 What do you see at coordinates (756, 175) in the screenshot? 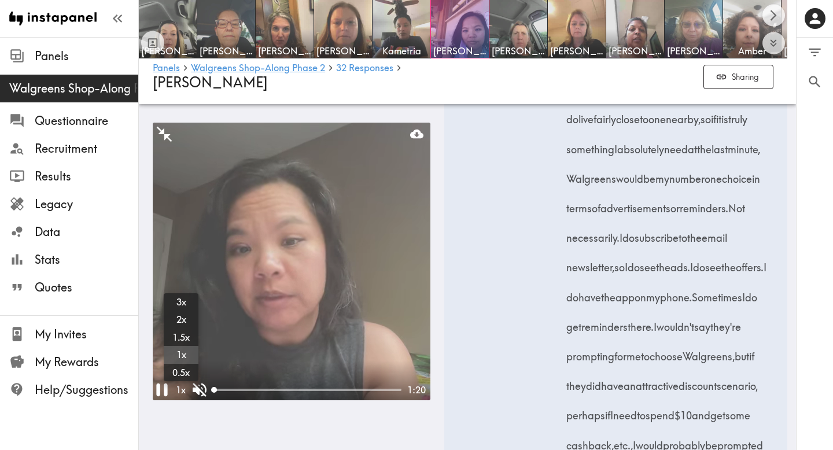
I see `span: in` at bounding box center [756, 175].